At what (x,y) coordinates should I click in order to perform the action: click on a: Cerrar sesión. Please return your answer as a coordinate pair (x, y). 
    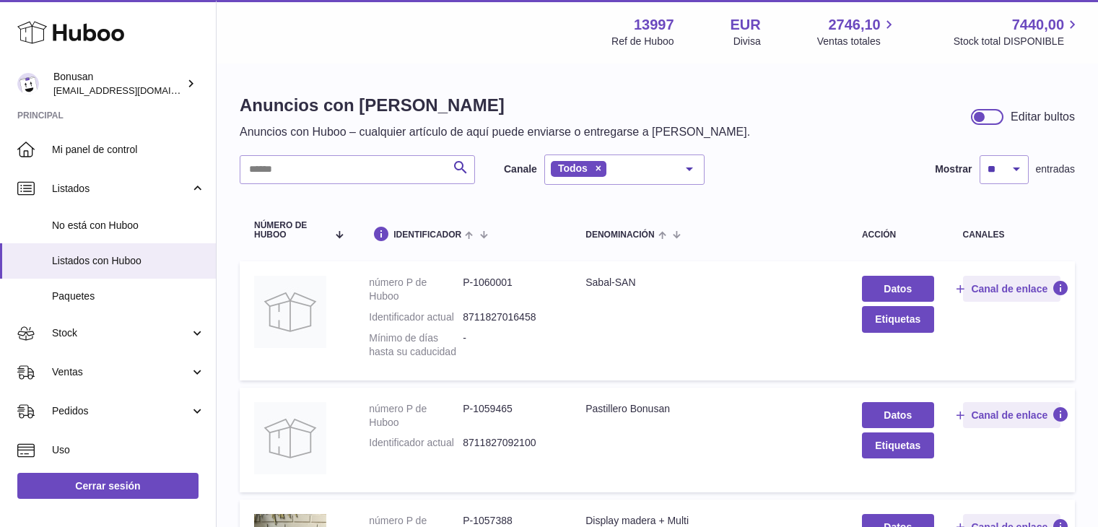
    Looking at the image, I should click on (108, 486).